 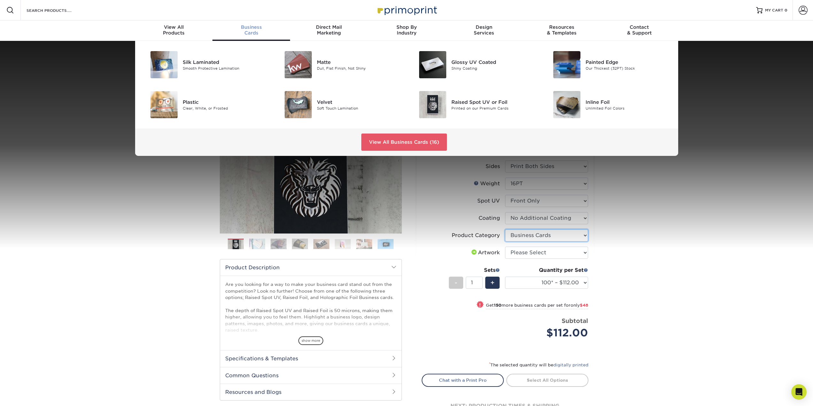 I want to click on a: DesignServices, so click(x=484, y=31).